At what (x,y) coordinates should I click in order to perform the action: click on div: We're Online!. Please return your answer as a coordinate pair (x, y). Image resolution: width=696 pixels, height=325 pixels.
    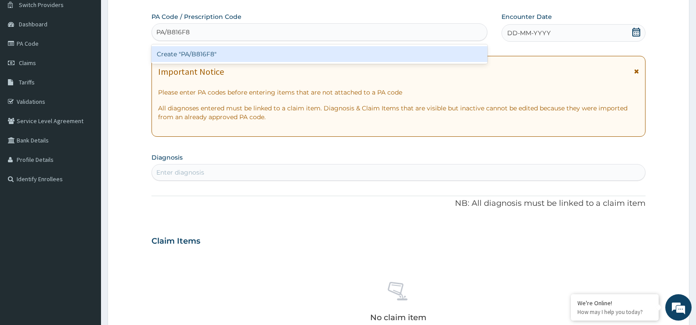
    Looking at the image, I should click on (615, 303).